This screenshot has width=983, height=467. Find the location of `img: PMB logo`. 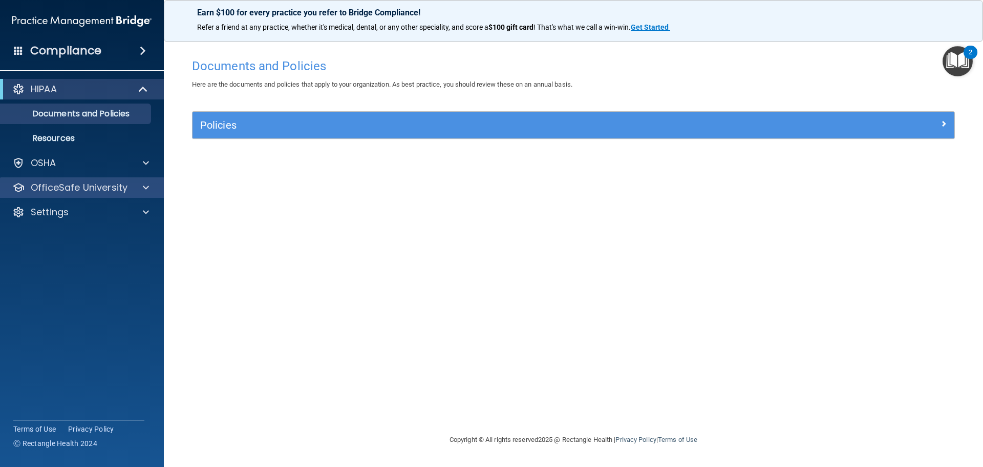

img: PMB logo is located at coordinates (82, 21).